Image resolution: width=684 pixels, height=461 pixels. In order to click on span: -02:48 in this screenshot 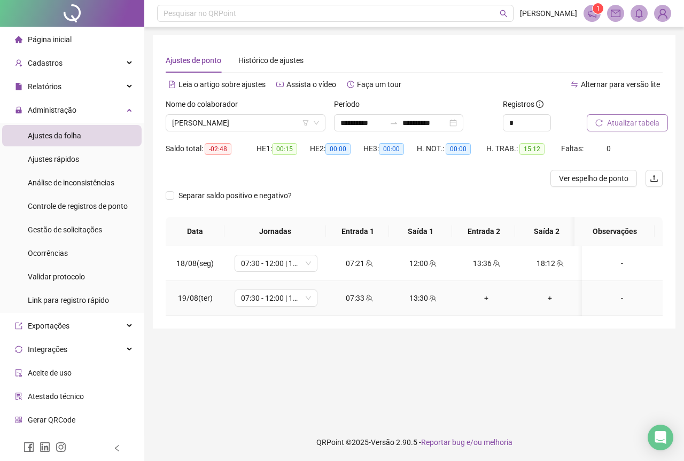, I will do `click(218, 149)`.